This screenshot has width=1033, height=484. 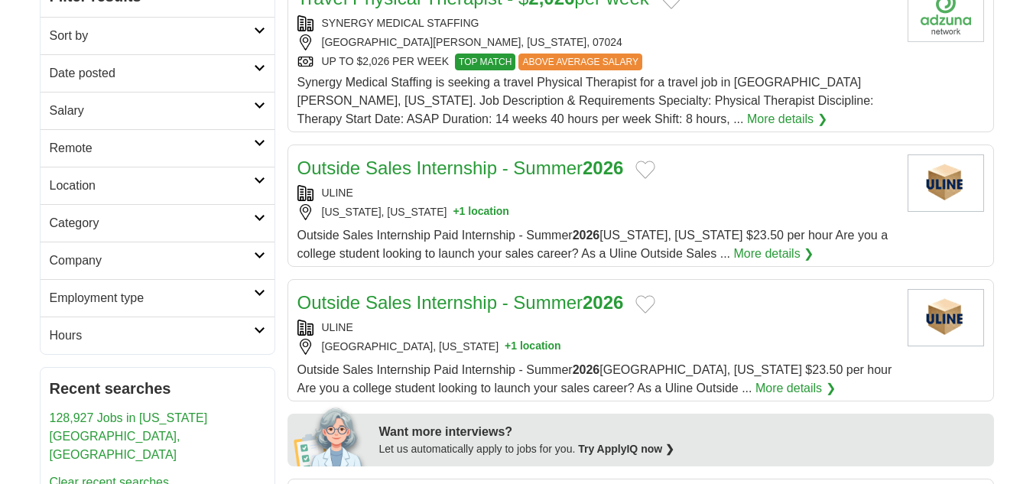 What do you see at coordinates (151, 261) in the screenshot?
I see `h2: Company` at bounding box center [151, 261].